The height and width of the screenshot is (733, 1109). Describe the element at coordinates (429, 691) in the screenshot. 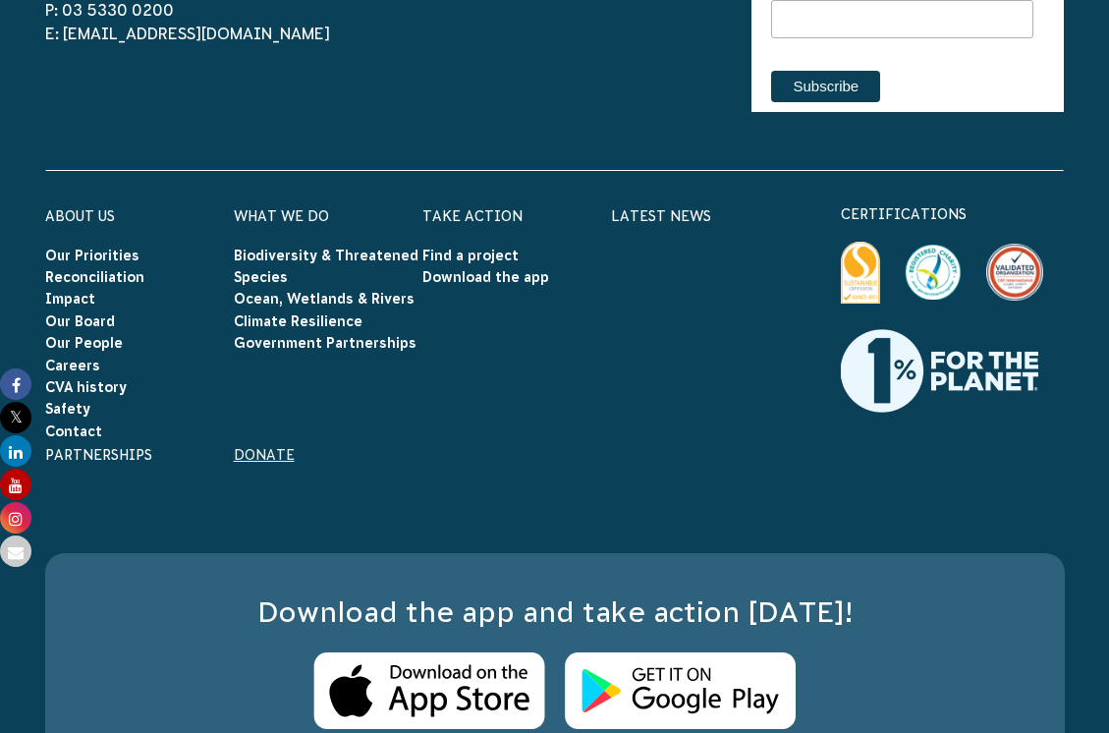

I see `img: Apple Store Logo` at that location.